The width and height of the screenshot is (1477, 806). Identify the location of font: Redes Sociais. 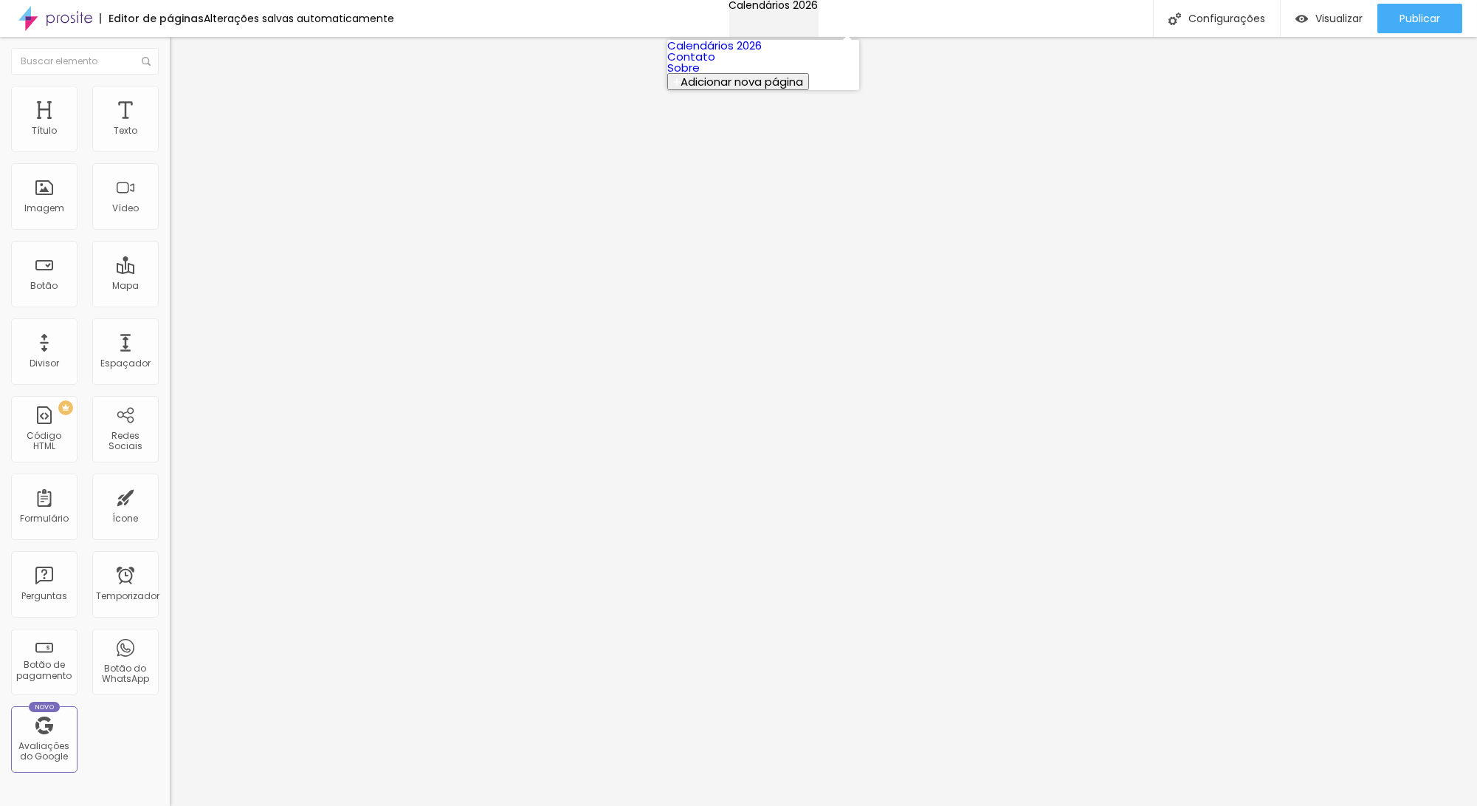
(126, 440).